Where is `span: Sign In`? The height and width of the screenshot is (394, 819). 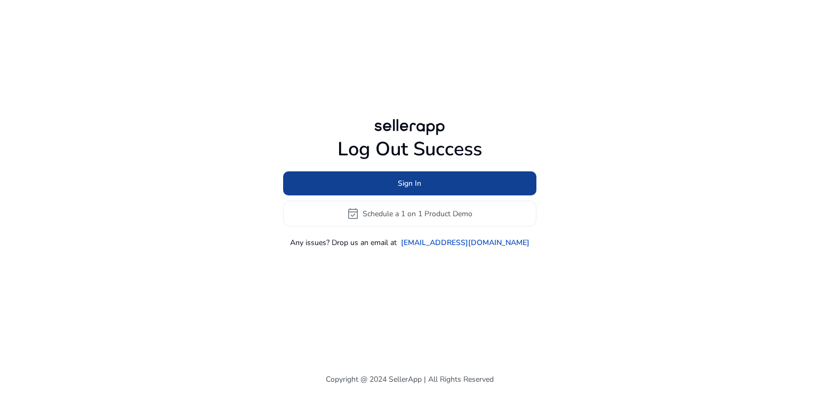
span: Sign In is located at coordinates (410, 183).